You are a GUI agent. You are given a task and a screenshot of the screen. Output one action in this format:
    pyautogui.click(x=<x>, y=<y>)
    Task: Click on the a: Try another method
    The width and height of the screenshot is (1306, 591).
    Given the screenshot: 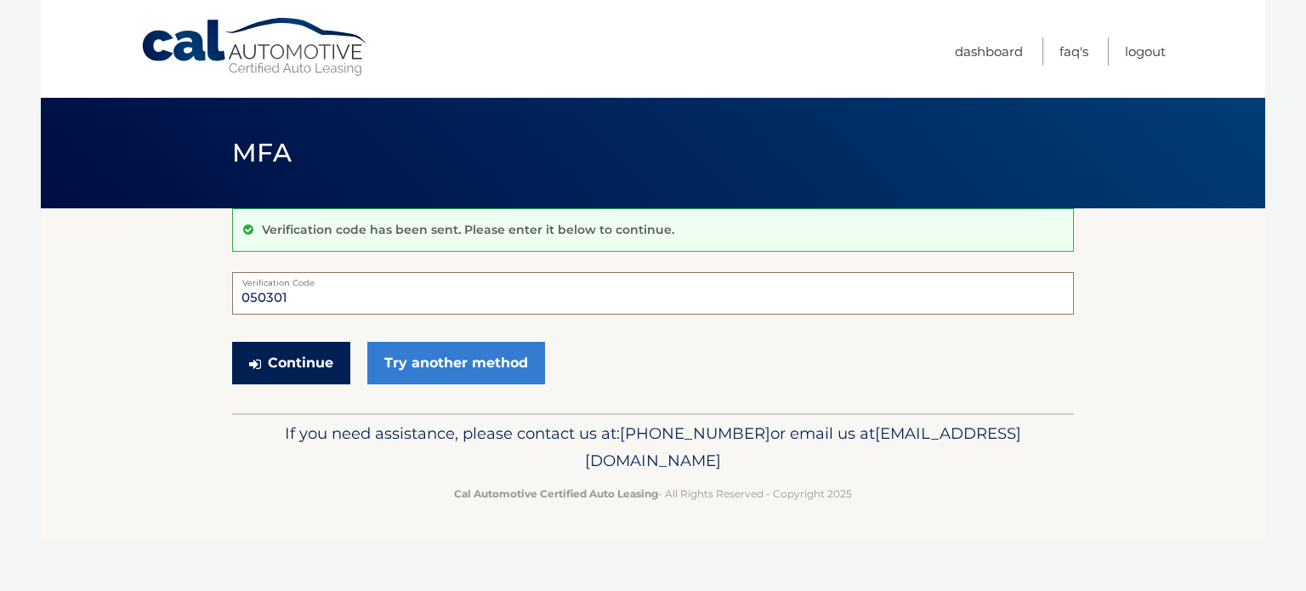 What is the action you would take?
    pyautogui.click(x=456, y=363)
    